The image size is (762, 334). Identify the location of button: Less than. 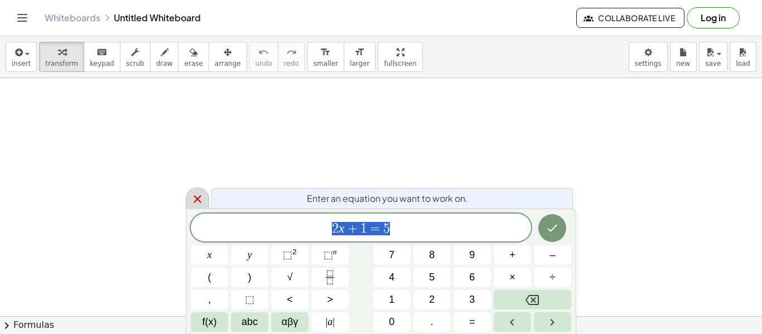
(290, 300).